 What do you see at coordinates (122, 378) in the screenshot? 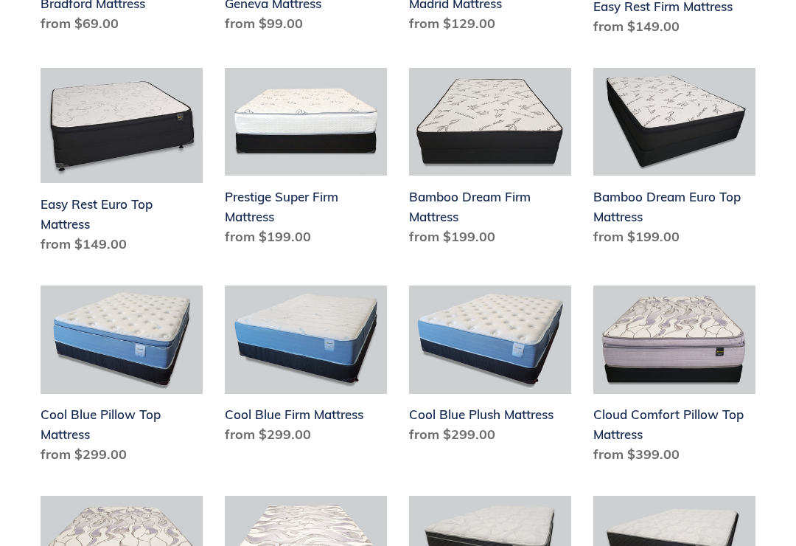
I see `a: Cool Blue Pillow Top Mattress` at bounding box center [122, 378].